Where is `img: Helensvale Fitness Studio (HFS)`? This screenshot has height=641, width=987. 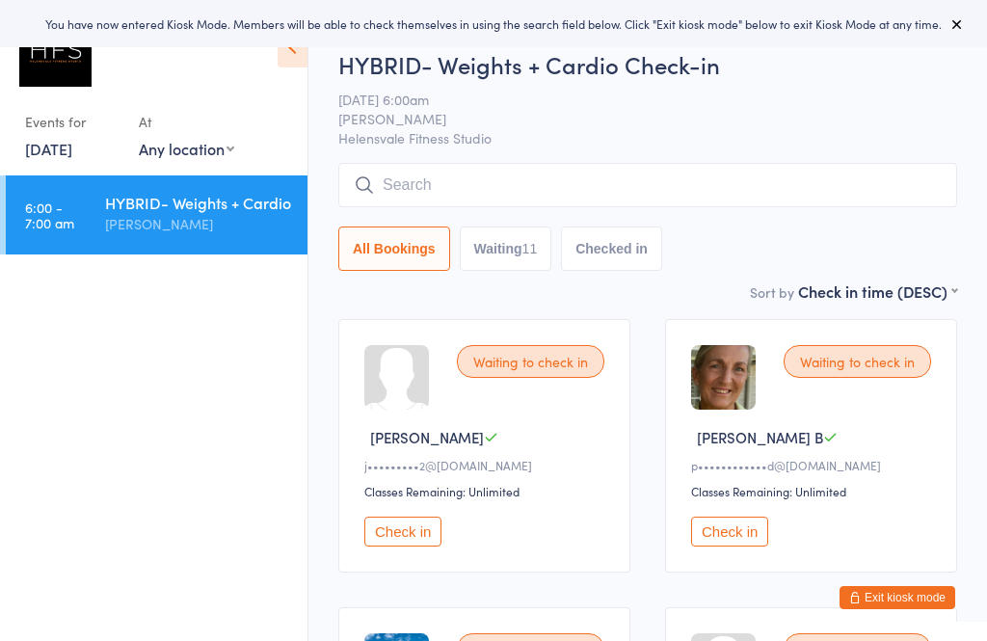 img: Helensvale Fitness Studio (HFS) is located at coordinates (55, 50).